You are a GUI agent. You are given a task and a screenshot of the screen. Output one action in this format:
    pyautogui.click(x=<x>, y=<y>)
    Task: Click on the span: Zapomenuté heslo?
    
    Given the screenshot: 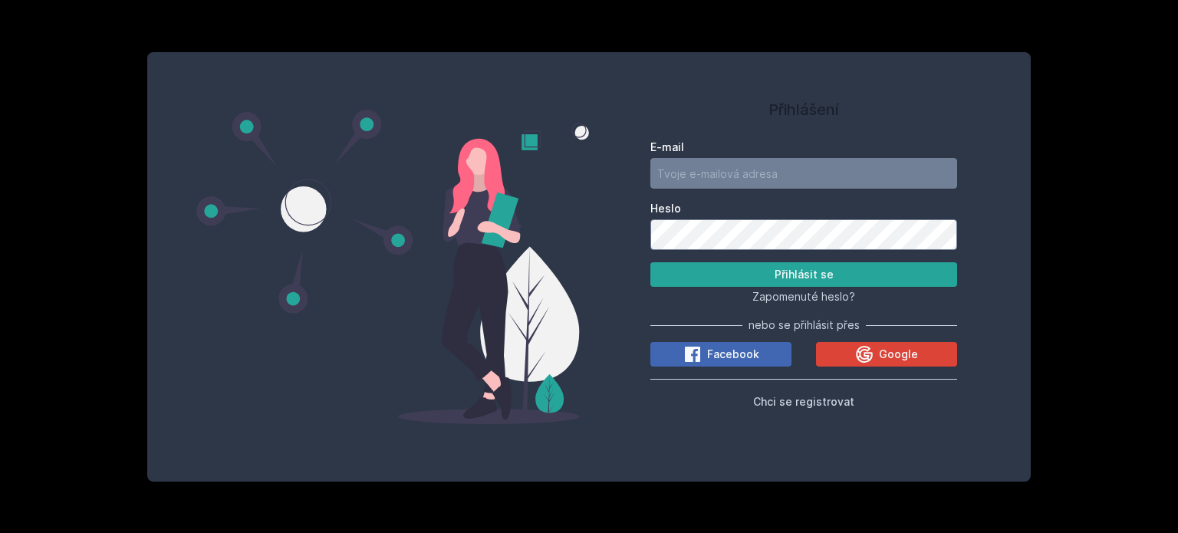 What is the action you would take?
    pyautogui.click(x=804, y=296)
    